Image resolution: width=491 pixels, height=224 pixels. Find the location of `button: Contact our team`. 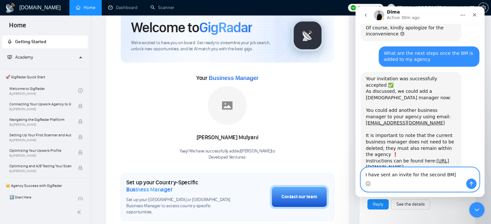

button: Contact our team is located at coordinates (299, 197).